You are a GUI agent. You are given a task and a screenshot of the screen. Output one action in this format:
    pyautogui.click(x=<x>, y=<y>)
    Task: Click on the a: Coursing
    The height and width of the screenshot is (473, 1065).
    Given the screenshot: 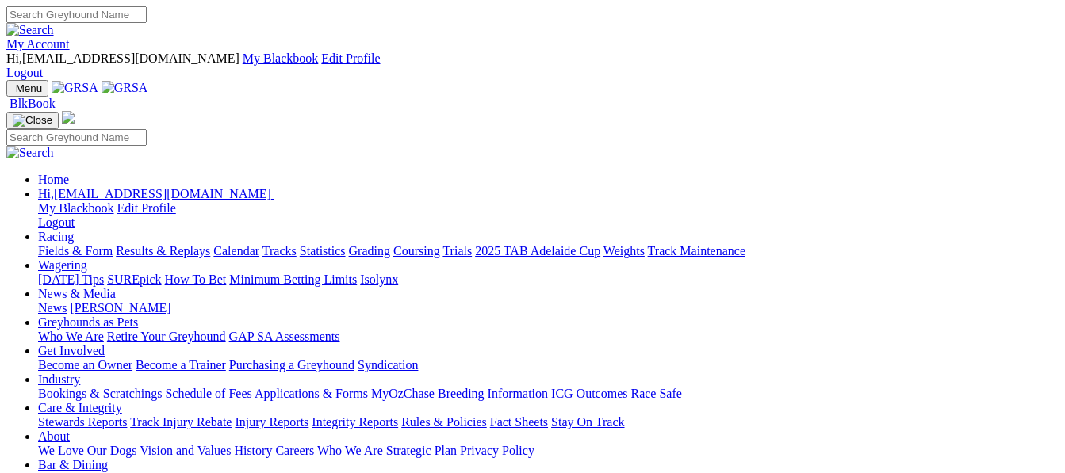 What is the action you would take?
    pyautogui.click(x=416, y=251)
    